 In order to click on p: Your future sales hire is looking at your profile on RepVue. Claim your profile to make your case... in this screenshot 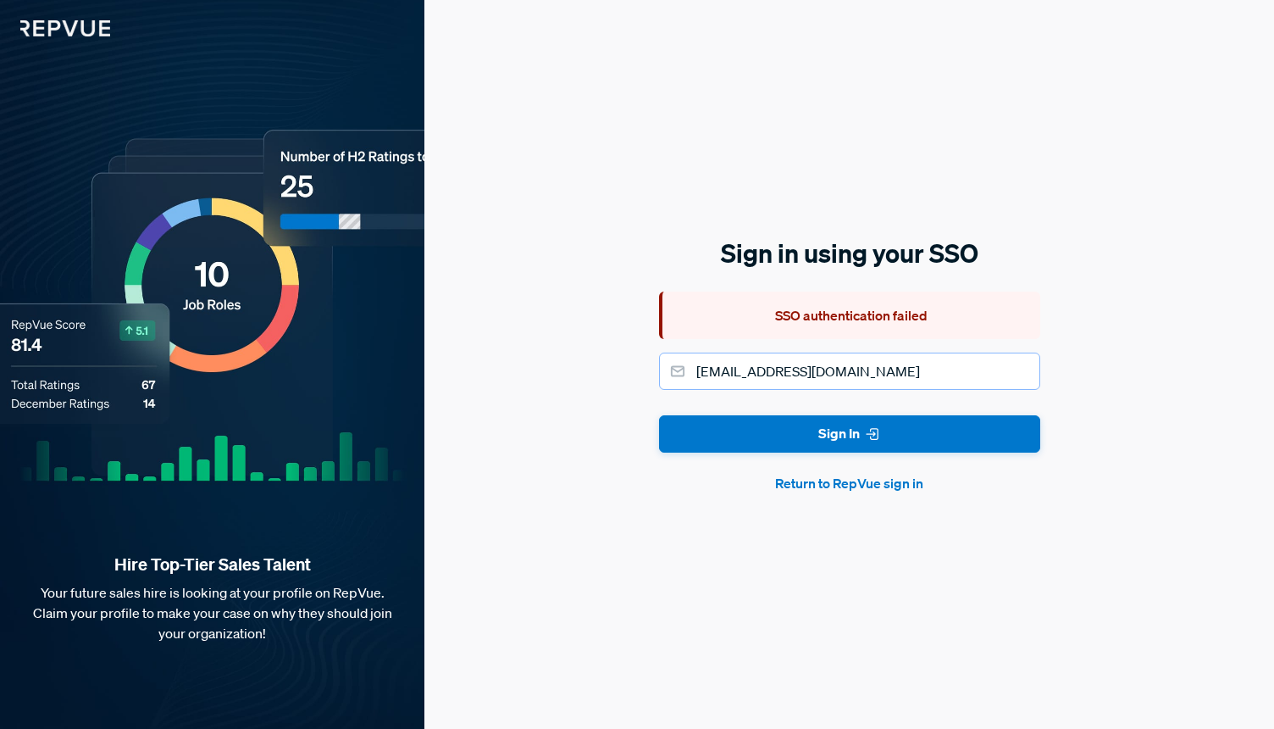, I will do `click(212, 613)`.